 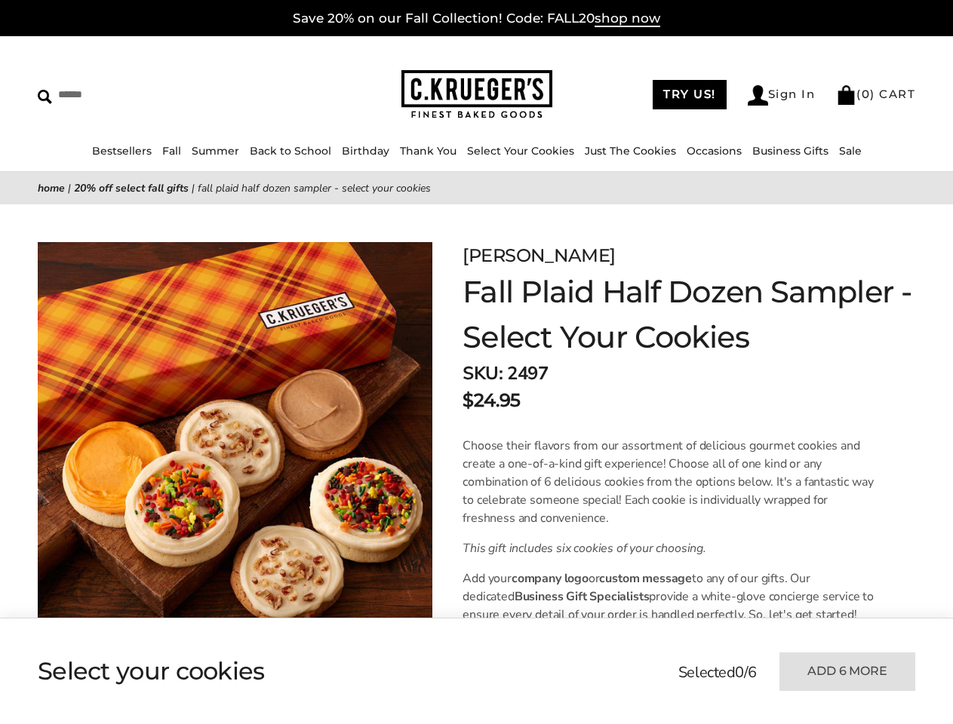 What do you see at coordinates (717, 673) in the screenshot?
I see `p: Selected /` at bounding box center [717, 673].